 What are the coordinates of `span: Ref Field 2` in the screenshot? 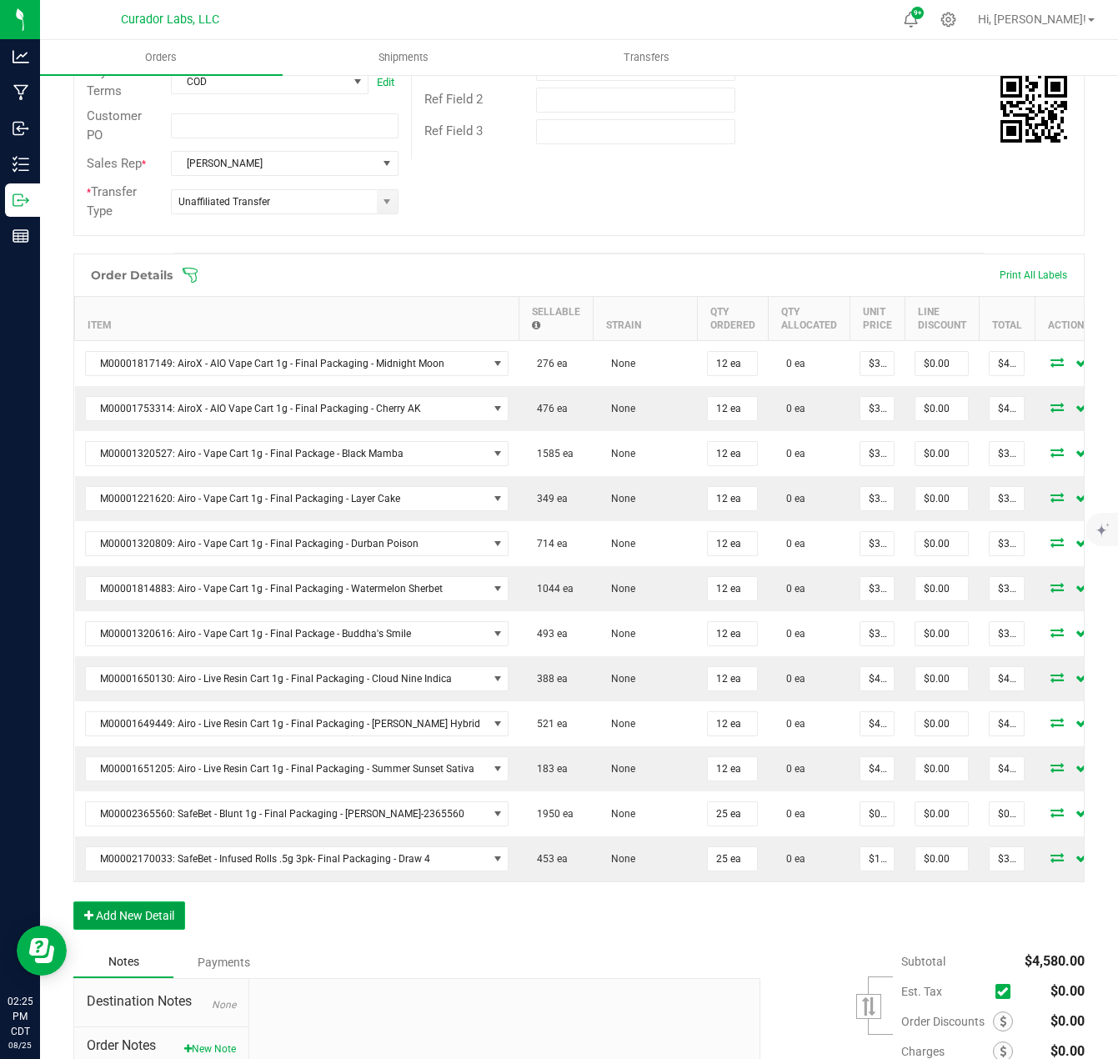 It's located at (454, 99).